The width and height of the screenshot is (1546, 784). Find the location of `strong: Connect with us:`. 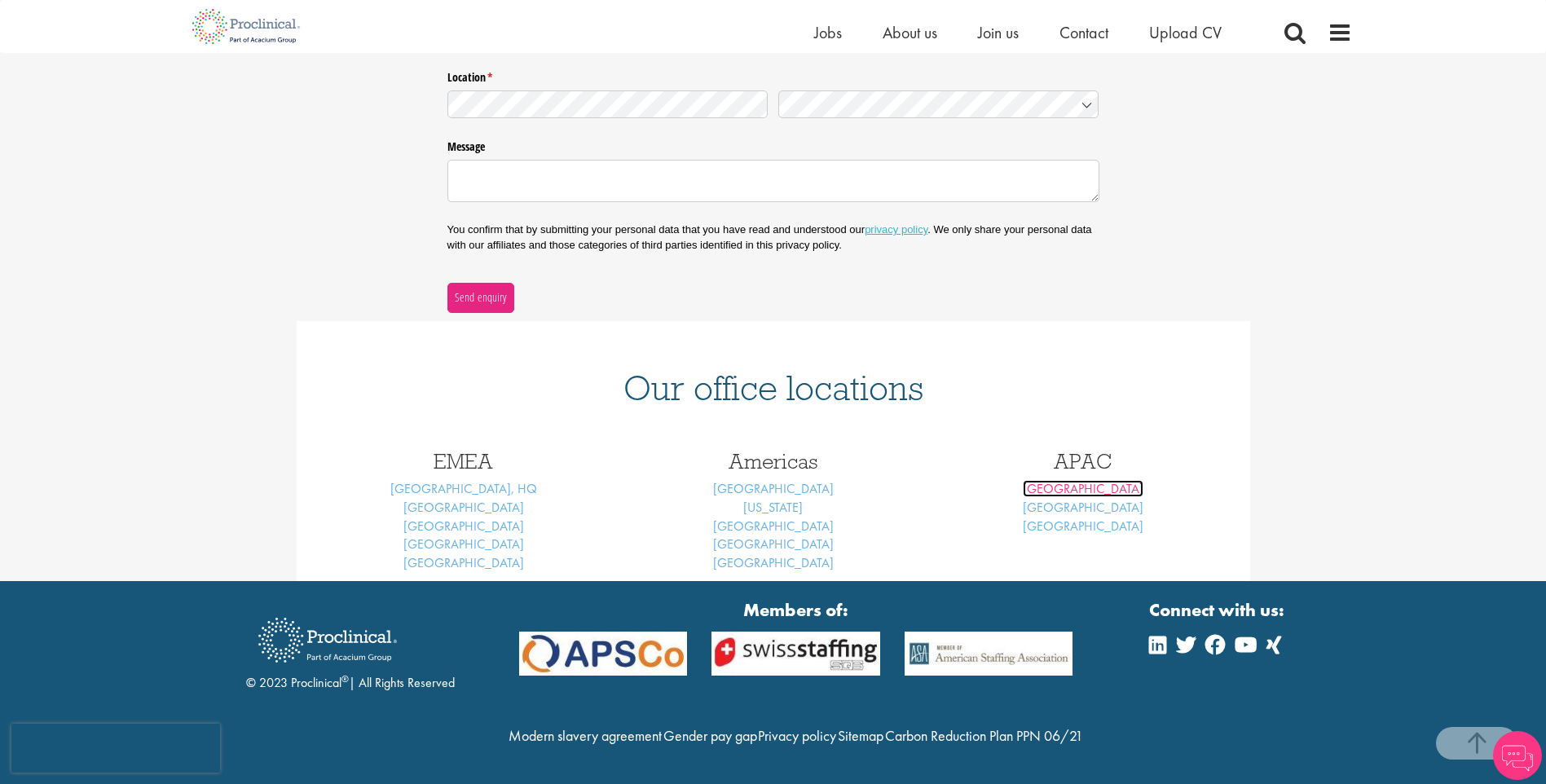

strong: Connect with us: is located at coordinates (1219, 609).